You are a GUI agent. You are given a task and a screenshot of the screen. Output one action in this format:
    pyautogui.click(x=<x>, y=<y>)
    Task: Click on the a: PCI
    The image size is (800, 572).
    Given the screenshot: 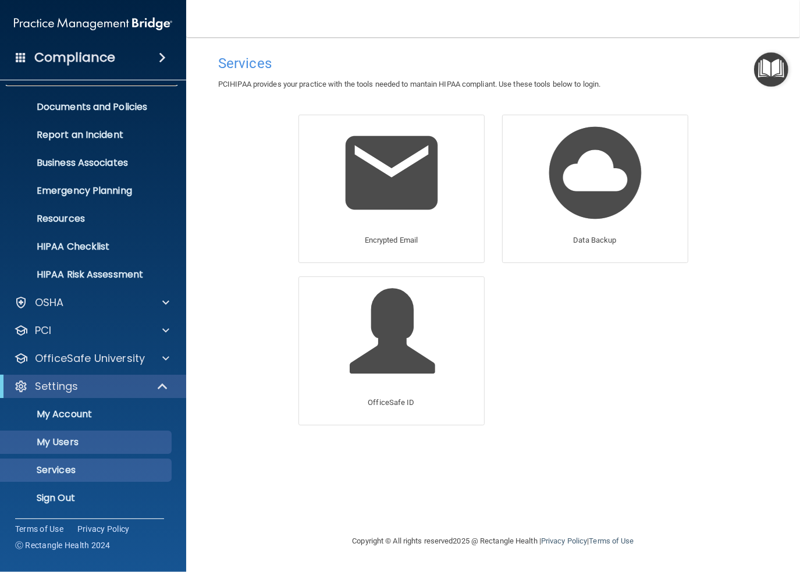 What is the action you would take?
    pyautogui.click(x=91, y=331)
    